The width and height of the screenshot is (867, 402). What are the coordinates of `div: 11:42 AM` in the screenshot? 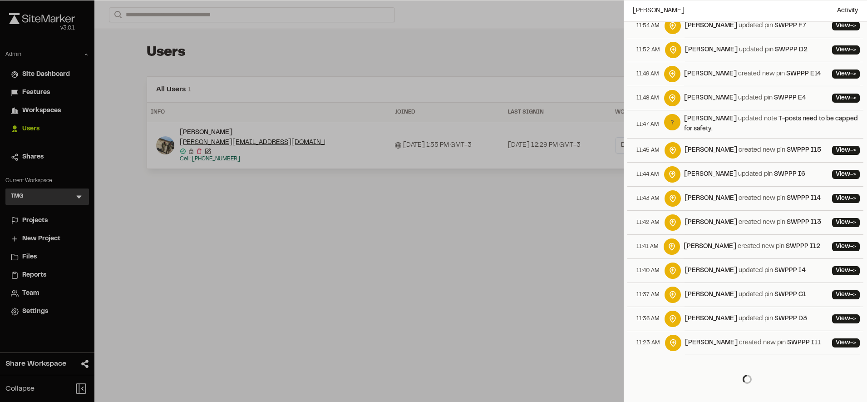 It's located at (647, 222).